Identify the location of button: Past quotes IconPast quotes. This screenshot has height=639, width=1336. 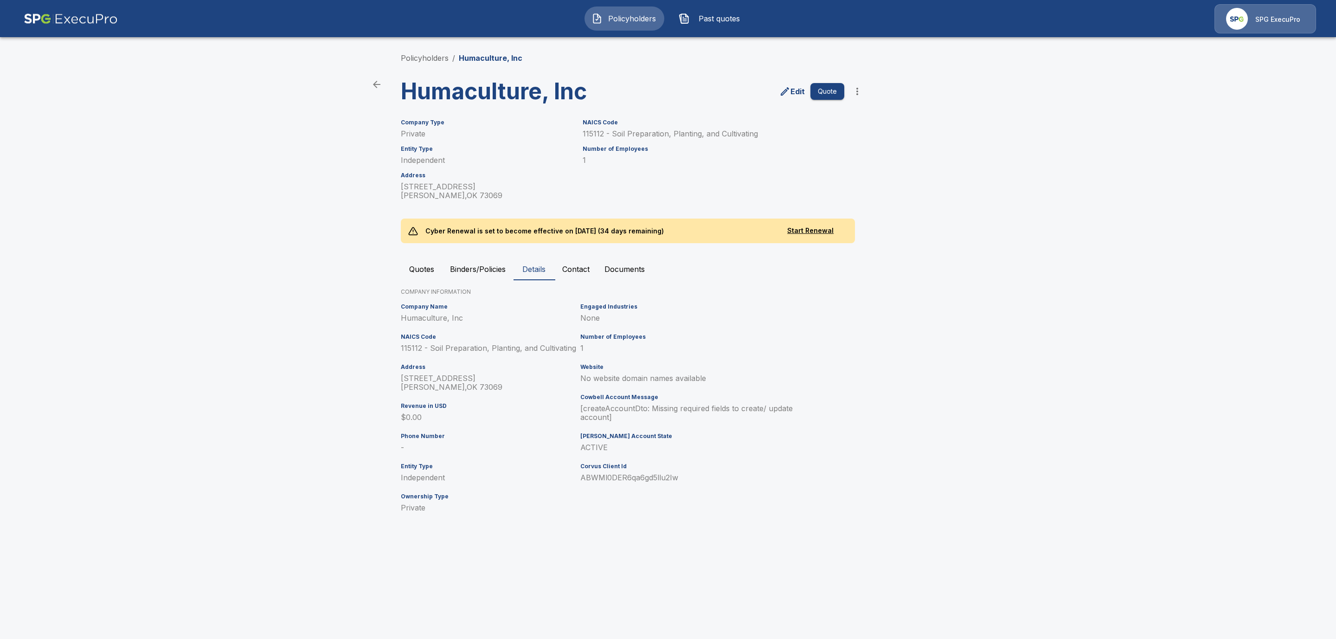
(712, 19).